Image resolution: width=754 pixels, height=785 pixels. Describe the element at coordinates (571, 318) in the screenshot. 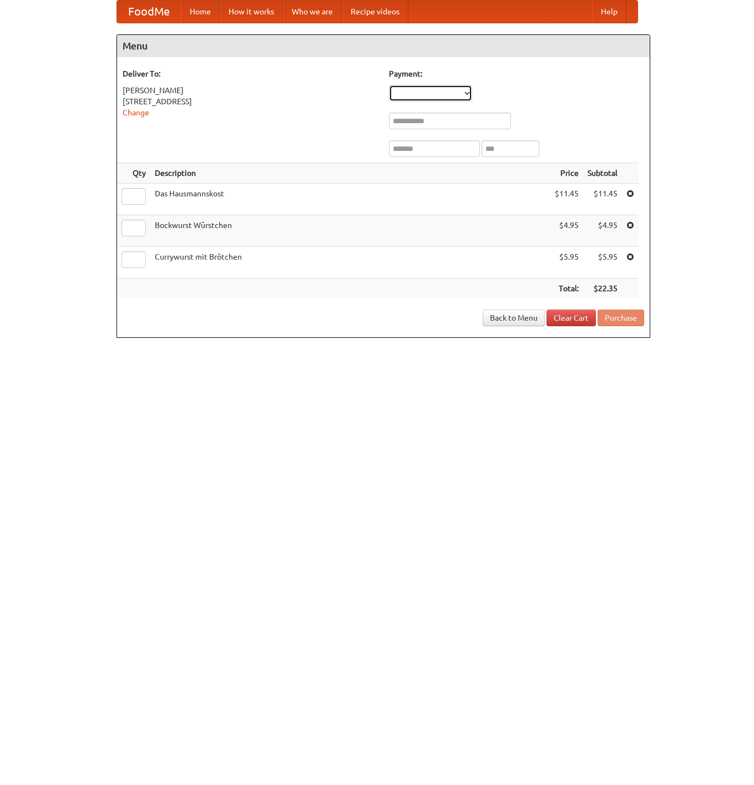

I see `a: Clear Cart` at that location.